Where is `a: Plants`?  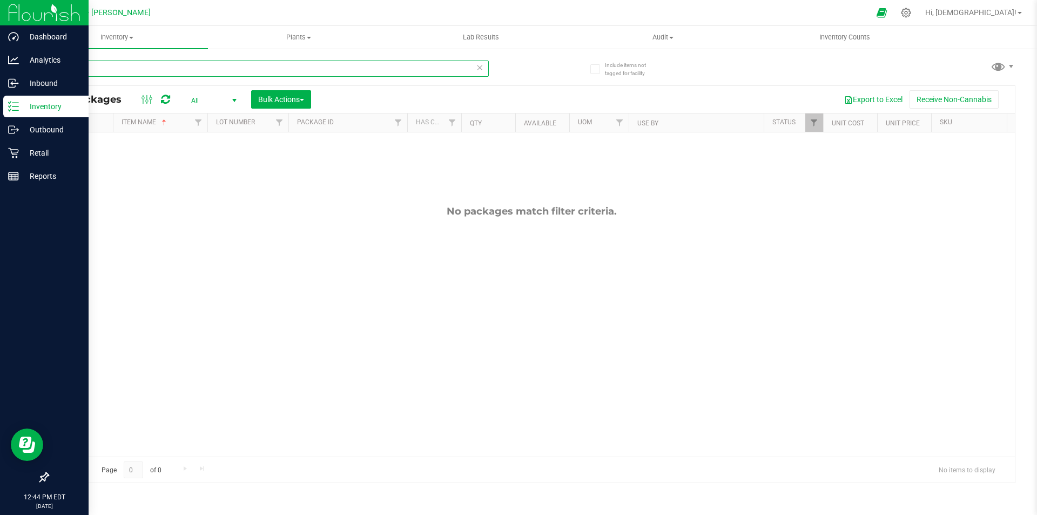 a: Plants is located at coordinates (299, 37).